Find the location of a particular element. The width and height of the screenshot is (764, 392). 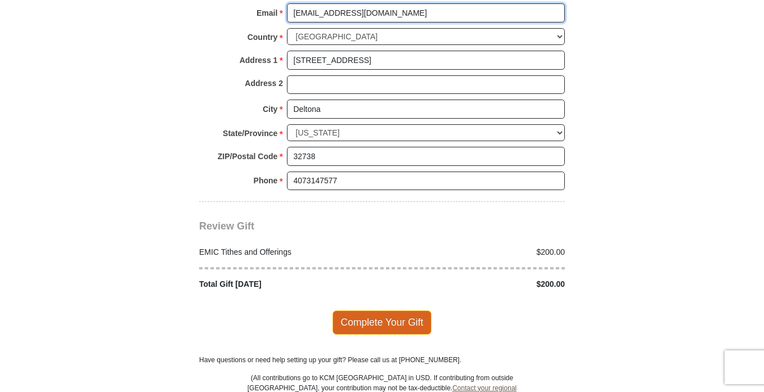

strong: City is located at coordinates (270, 109).